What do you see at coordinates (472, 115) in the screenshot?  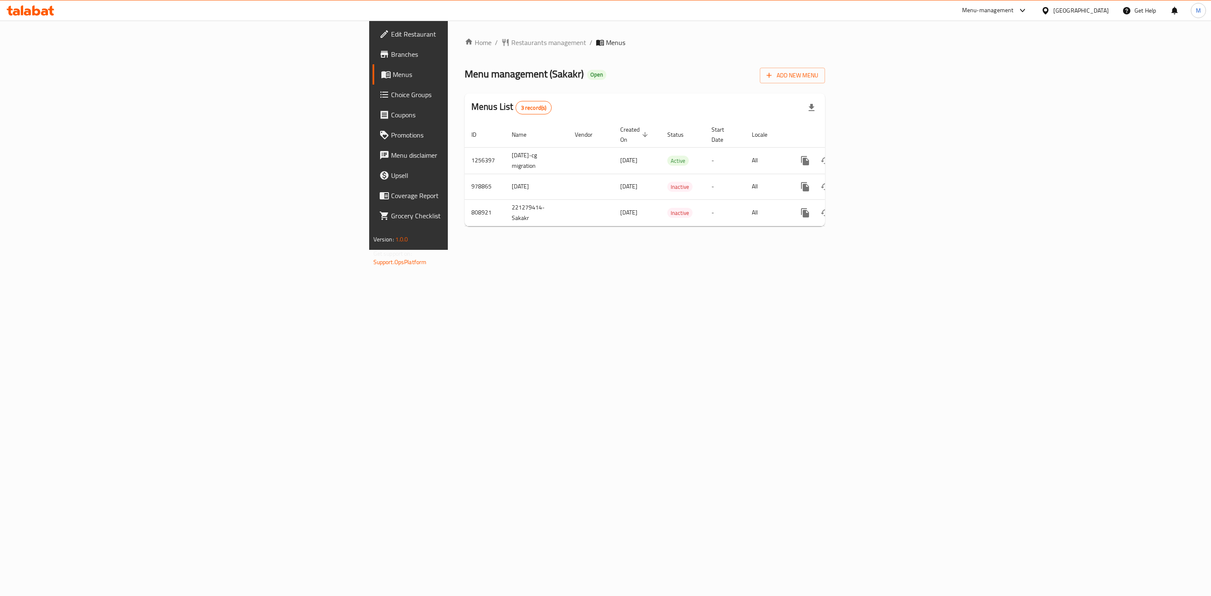 I see `a: Coupons` at bounding box center [472, 115].